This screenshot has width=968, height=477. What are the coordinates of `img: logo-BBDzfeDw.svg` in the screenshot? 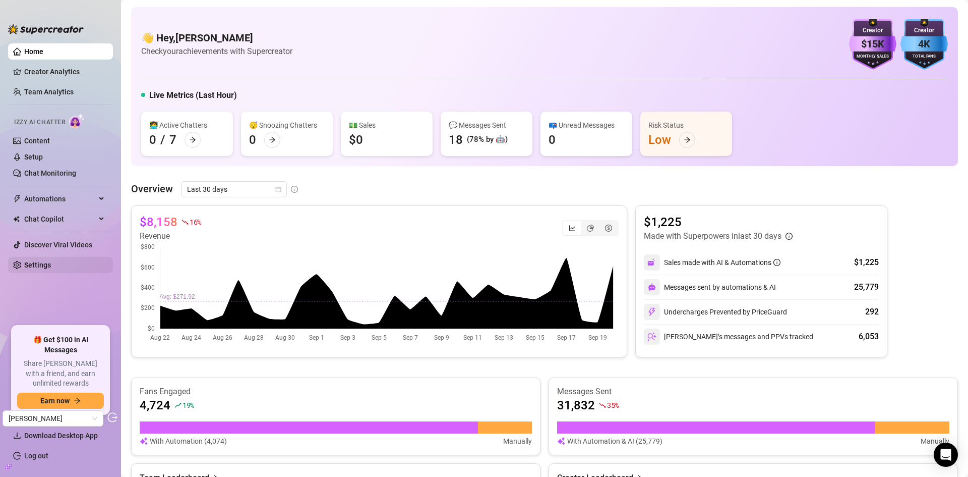 It's located at (46, 29).